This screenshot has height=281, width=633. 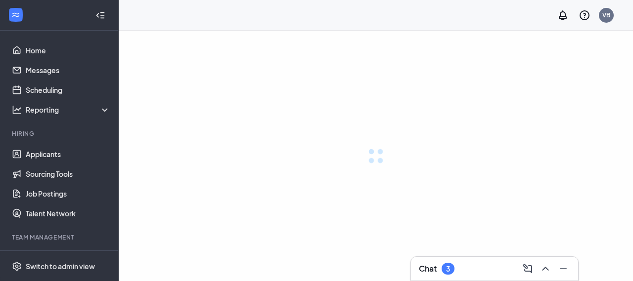 I want to click on svg: WorkstreamLogo, so click(x=16, y=15).